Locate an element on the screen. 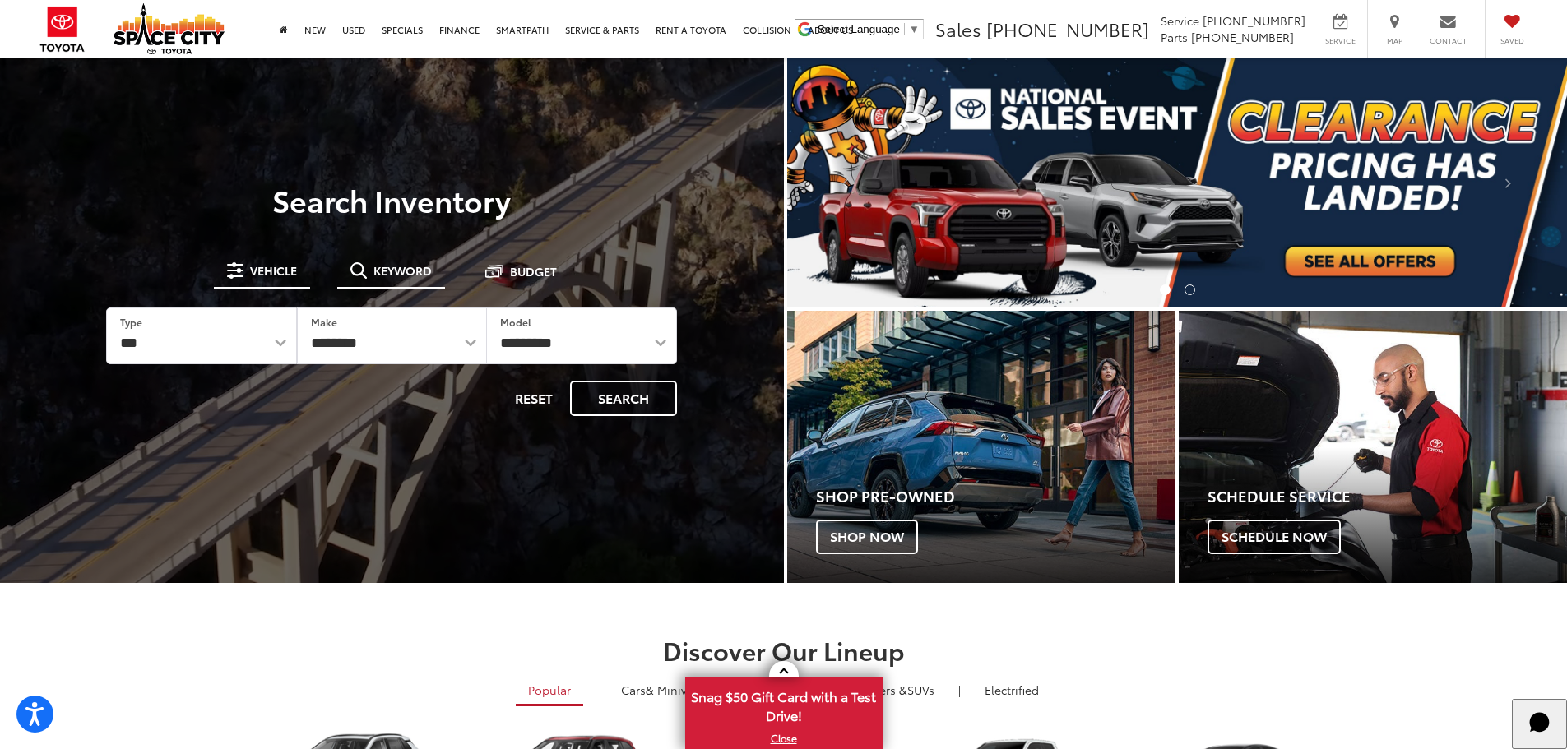 The height and width of the screenshot is (749, 1567). h3: Search Inventory is located at coordinates (392, 200).